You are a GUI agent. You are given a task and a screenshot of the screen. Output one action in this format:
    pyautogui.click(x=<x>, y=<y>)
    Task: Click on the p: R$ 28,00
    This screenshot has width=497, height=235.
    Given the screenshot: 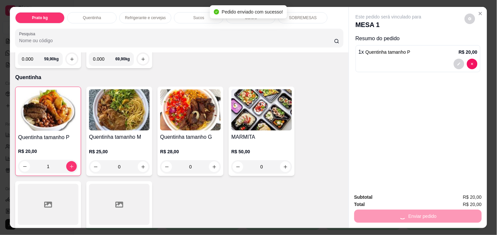 What is the action you would take?
    pyautogui.click(x=190, y=152)
    